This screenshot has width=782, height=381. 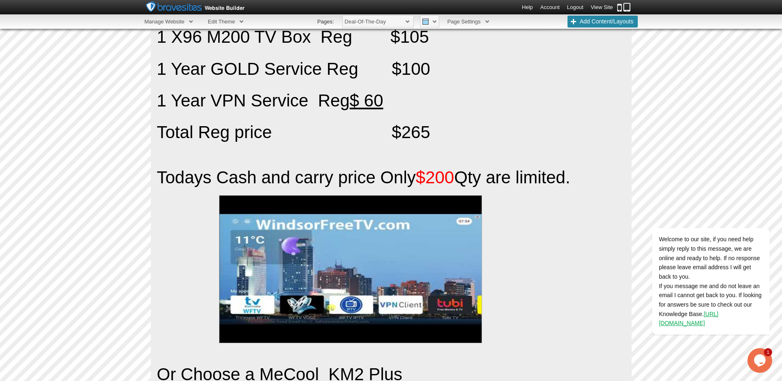 What do you see at coordinates (293, 132) in the screenshot?
I see `span: Total Reg price $265` at bounding box center [293, 132].